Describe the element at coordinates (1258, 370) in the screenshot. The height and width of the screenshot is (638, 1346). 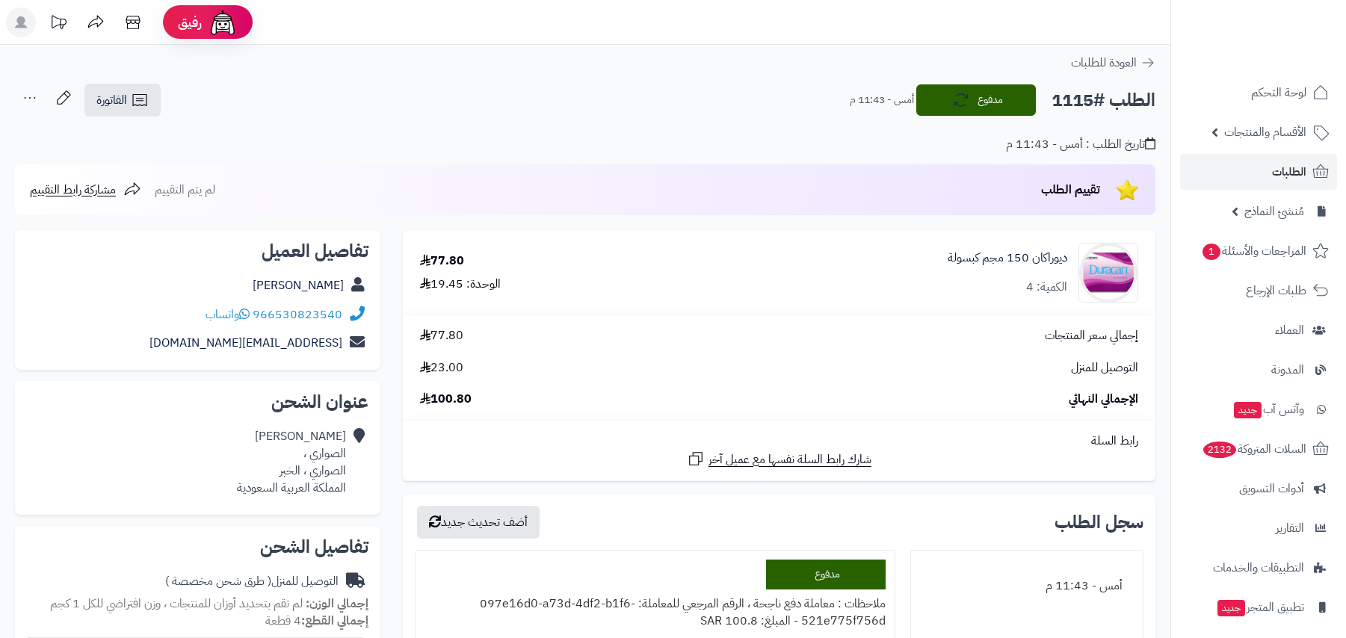
I see `a: المدونة` at that location.